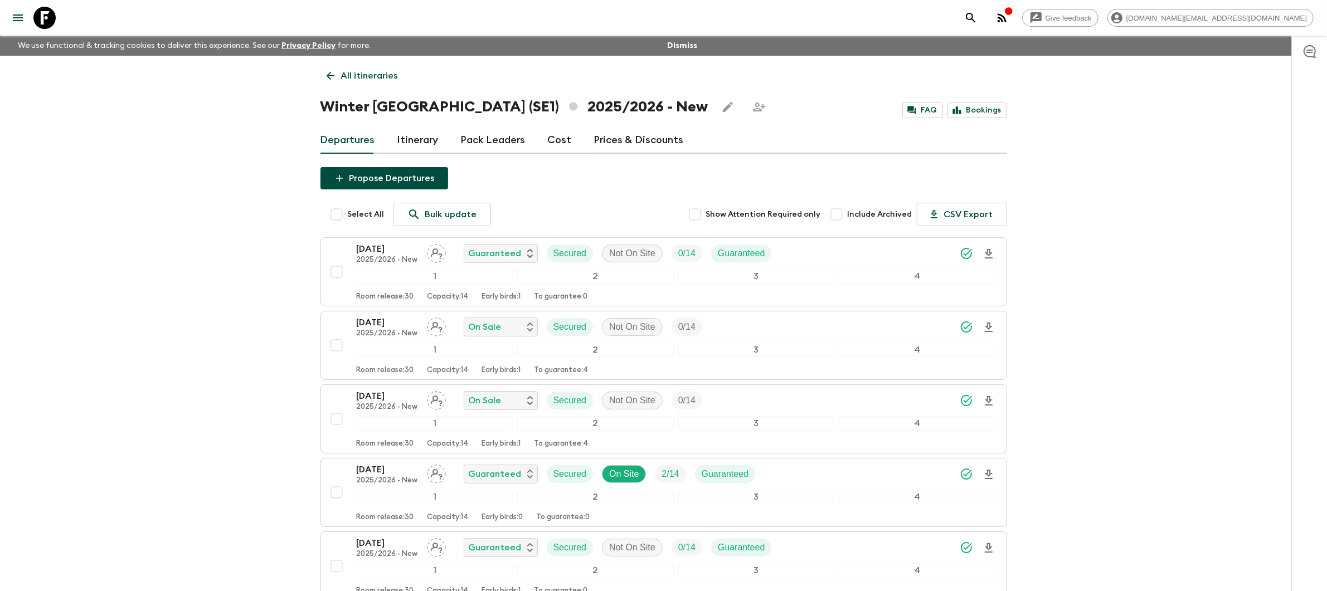  What do you see at coordinates (362, 76) in the screenshot?
I see `a: All itineraries` at bounding box center [362, 76].